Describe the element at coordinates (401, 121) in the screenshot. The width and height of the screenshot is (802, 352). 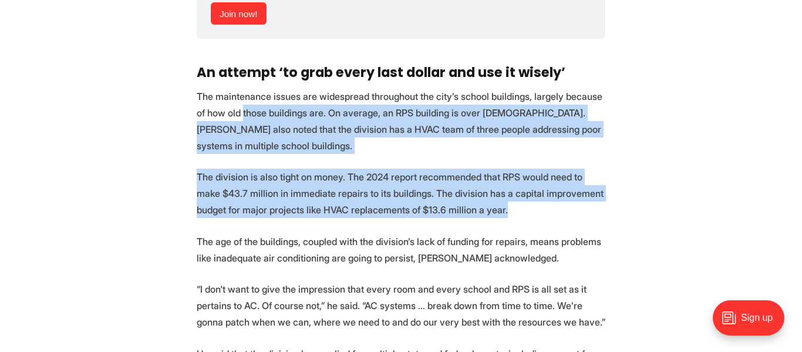
I see `p: The maintenance issues are widespread throughout the city’s school buildings, largely because of ...` at that location.